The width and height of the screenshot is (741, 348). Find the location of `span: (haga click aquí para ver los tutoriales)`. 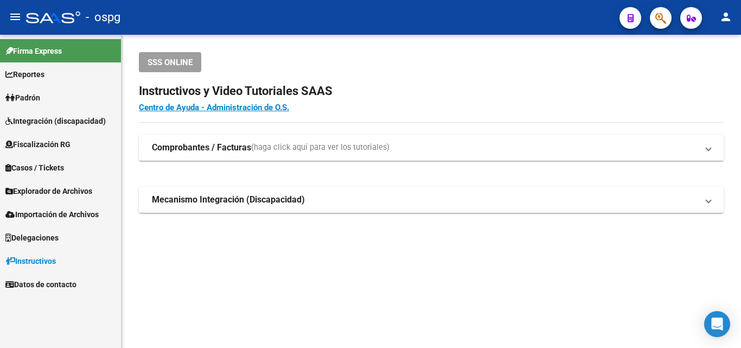

span: (haga click aquí para ver los tutoriales) is located at coordinates (320, 148).